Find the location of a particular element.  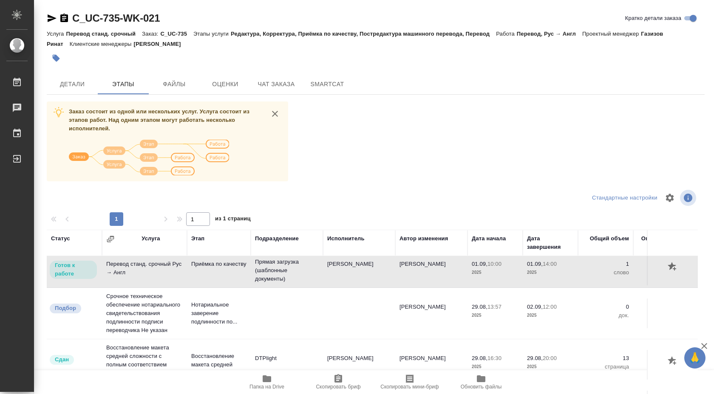

span: Скопировать бриф is located at coordinates (338, 387).